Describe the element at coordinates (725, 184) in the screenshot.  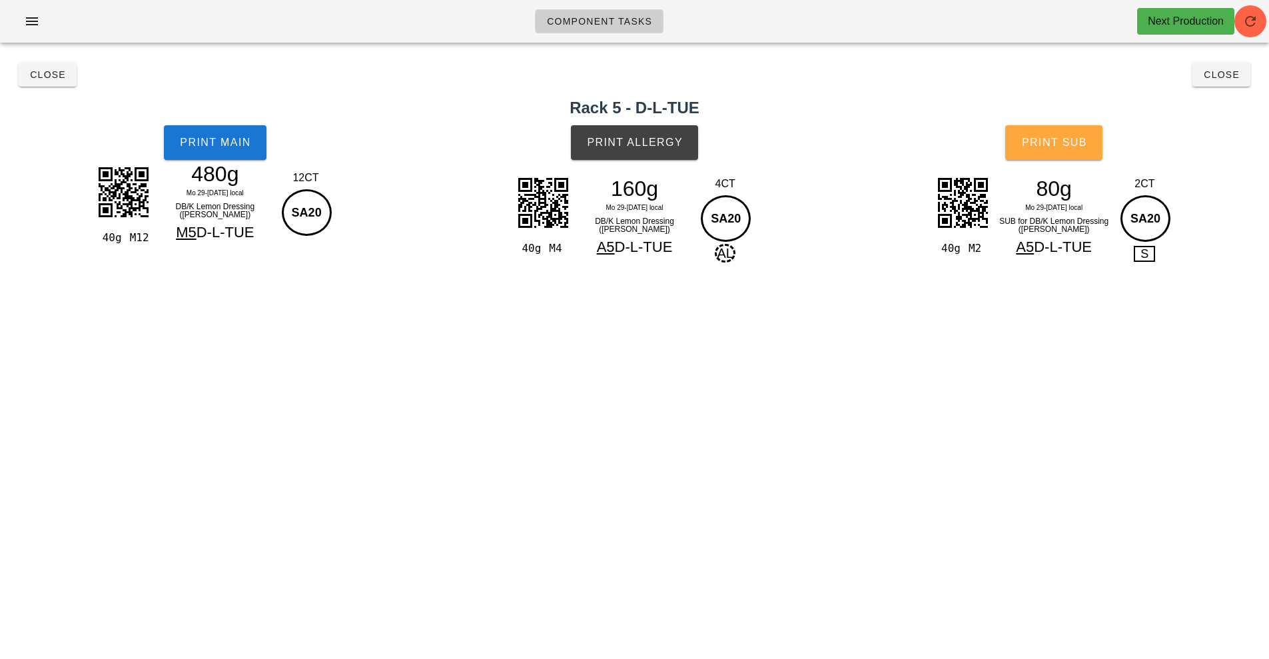
I see `div: 4CT` at that location.